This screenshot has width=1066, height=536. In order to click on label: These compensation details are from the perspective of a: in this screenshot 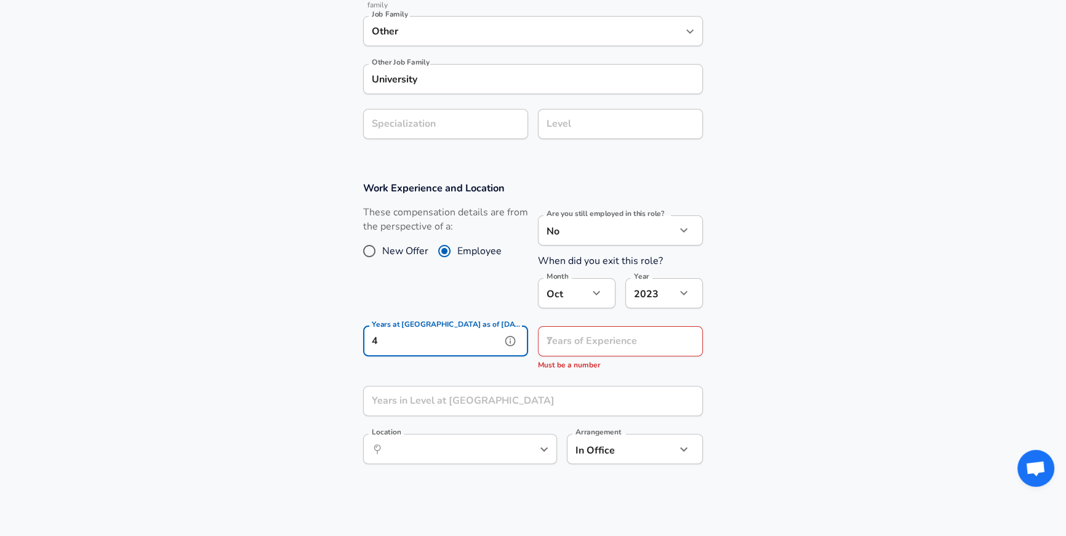, I will do `click(445, 220)`.